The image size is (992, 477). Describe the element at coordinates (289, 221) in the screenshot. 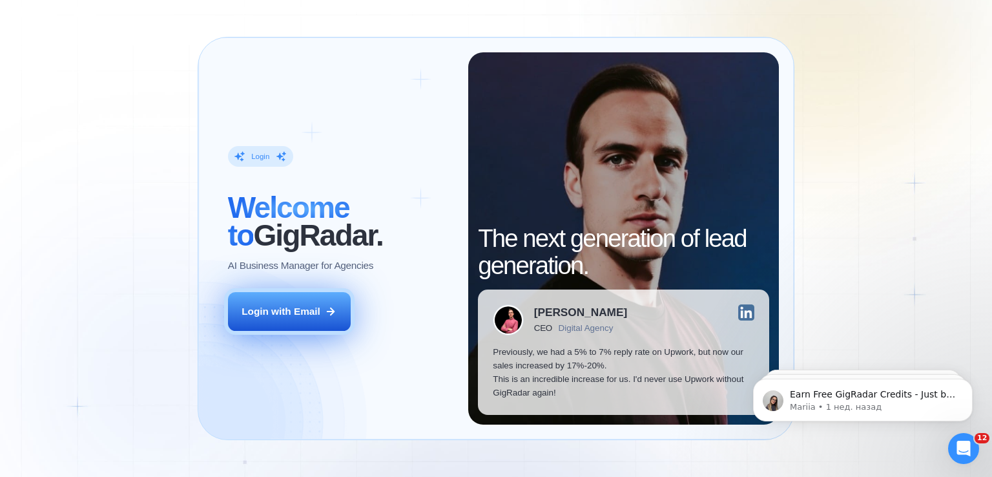

I see `span: Welcome to` at that location.